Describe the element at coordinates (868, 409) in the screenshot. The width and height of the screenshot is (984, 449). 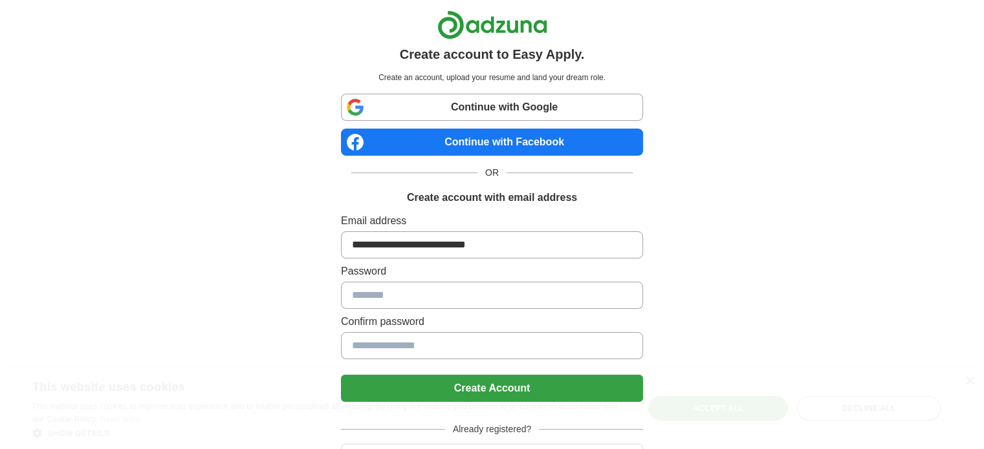
I see `div: Decline all` at that location.